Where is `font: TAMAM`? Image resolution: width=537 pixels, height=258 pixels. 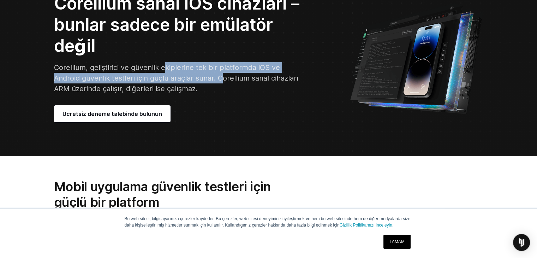 font: TAMAM is located at coordinates (397, 241).